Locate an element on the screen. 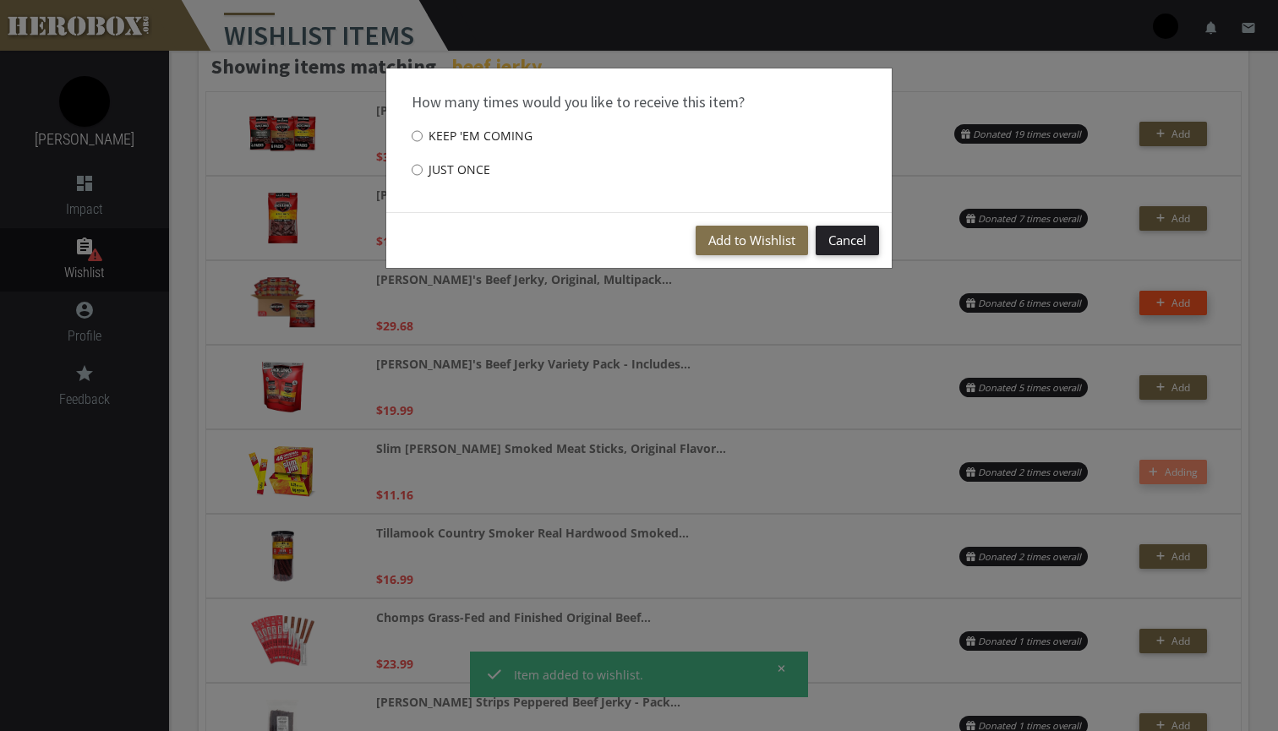  label: Just once is located at coordinates (450, 170).